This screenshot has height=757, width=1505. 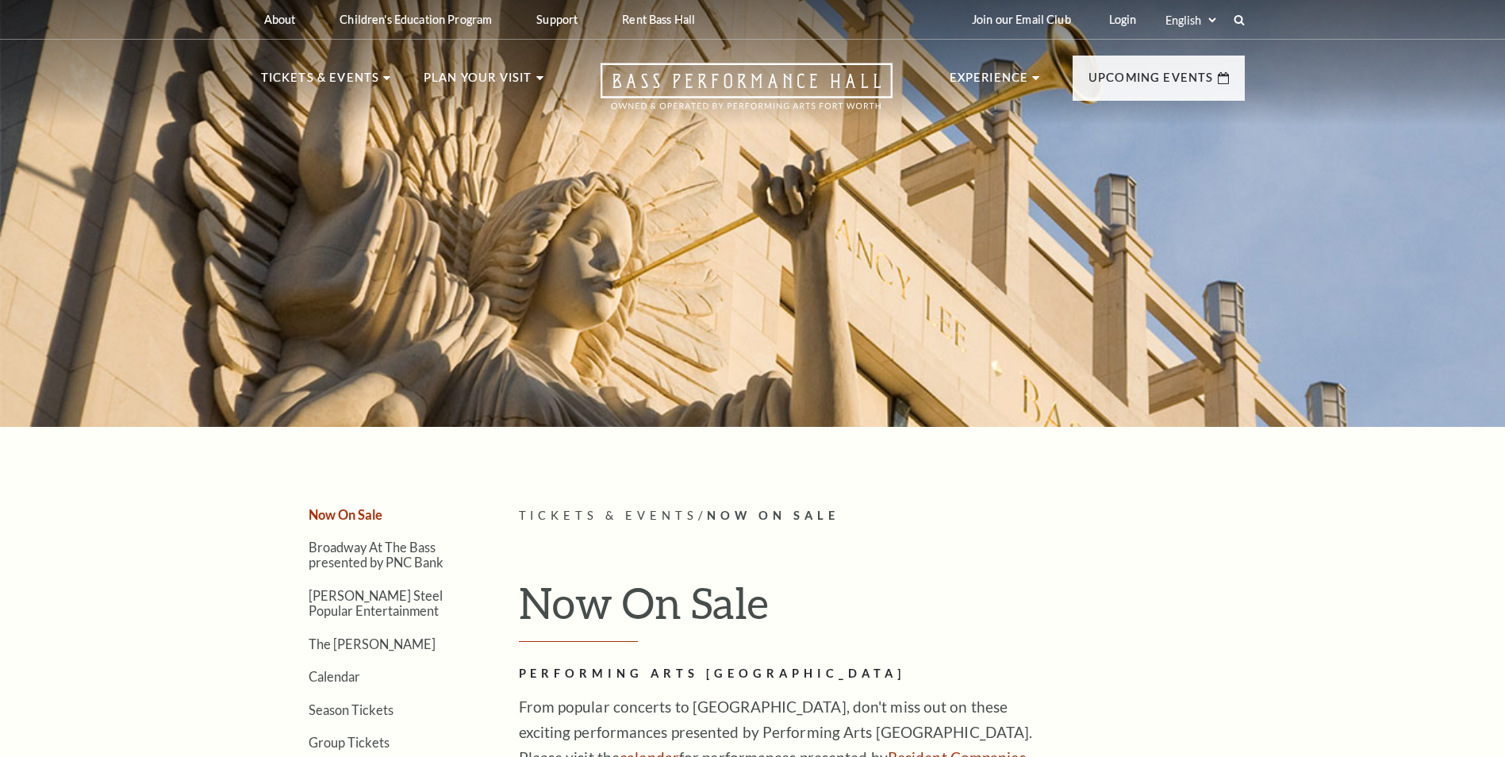 What do you see at coordinates (478, 82) in the screenshot?
I see `p: Plan Your Visit` at bounding box center [478, 82].